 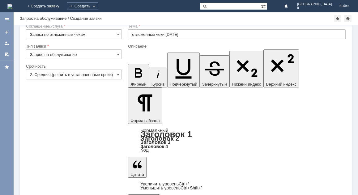 What do you see at coordinates (46, 5) in the screenshot?
I see `div: добрый вечер` at bounding box center [46, 5].